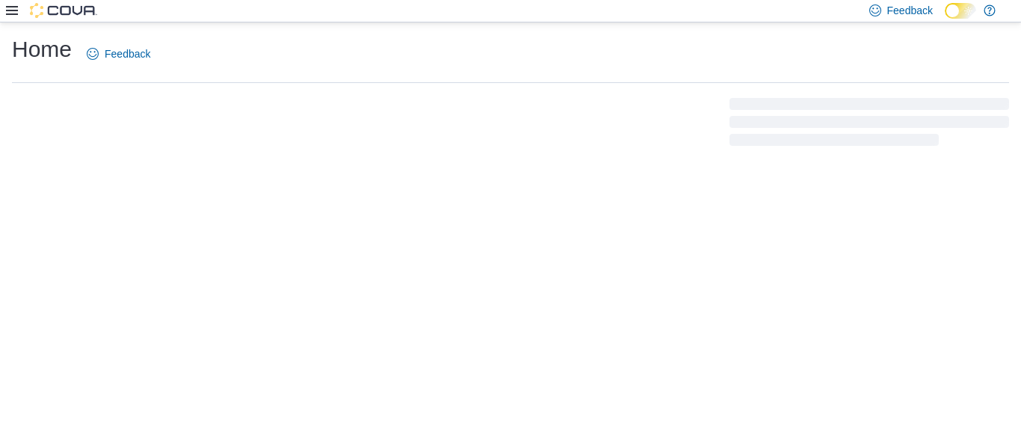  What do you see at coordinates (42, 49) in the screenshot?
I see `h1: Home` at bounding box center [42, 49].